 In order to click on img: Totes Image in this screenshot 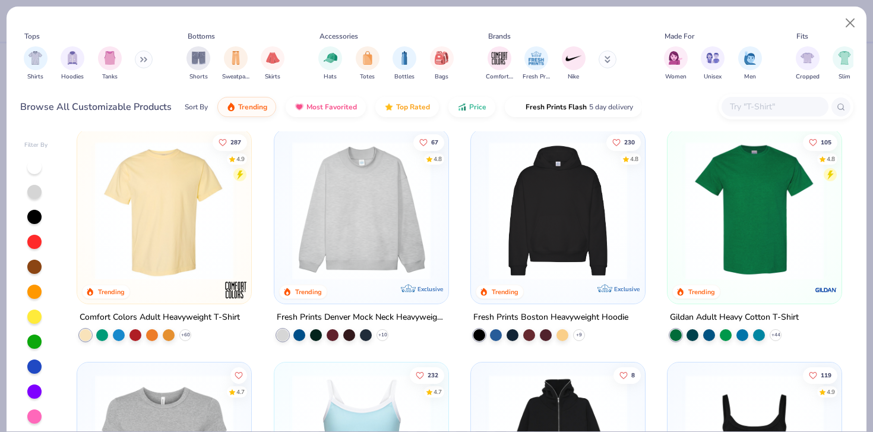, I will do `click(368, 58)`.